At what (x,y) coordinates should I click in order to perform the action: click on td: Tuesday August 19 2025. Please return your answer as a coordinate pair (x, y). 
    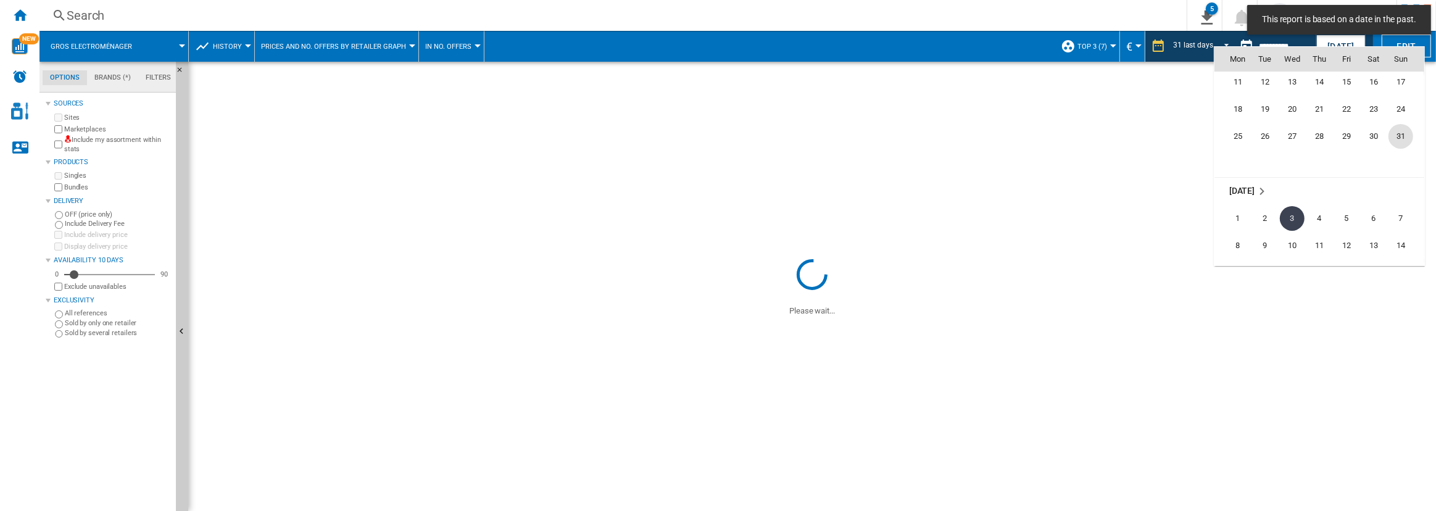
    Looking at the image, I should click on (1265, 109).